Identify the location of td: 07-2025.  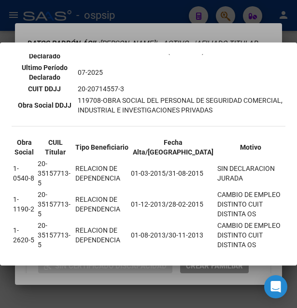
(181, 72).